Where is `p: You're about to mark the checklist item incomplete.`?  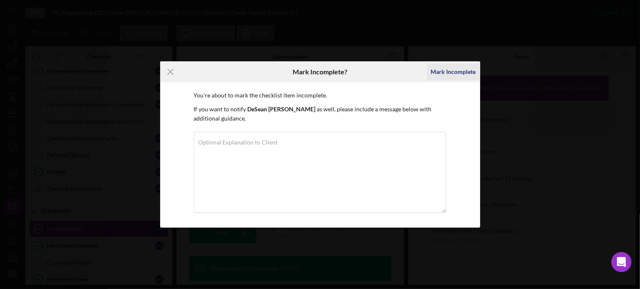 p: You're about to mark the checklist item incomplete. is located at coordinates (320, 95).